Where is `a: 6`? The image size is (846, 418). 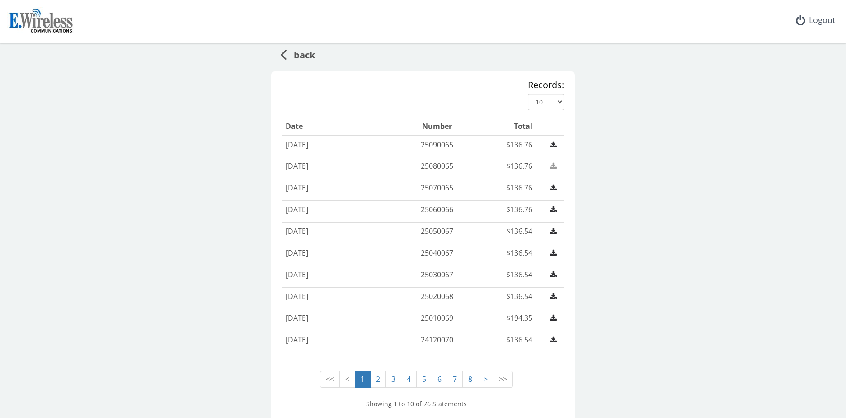 a: 6 is located at coordinates (439, 379).